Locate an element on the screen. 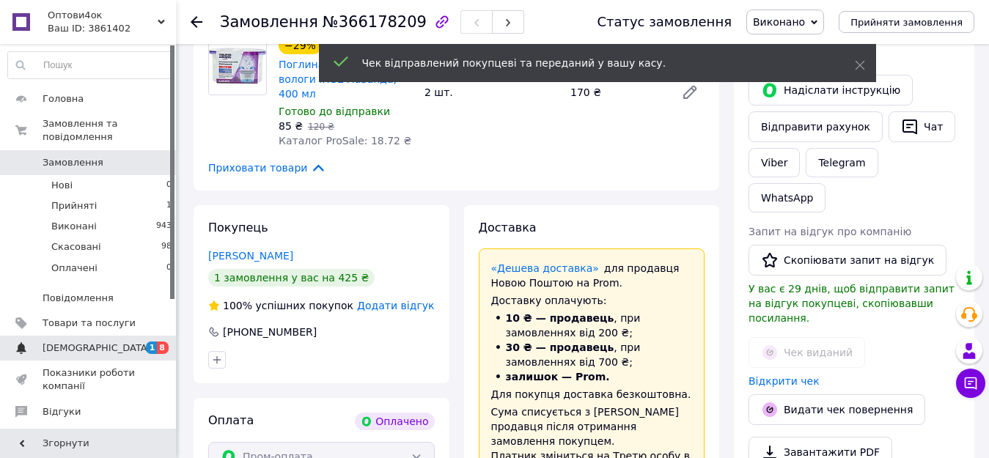 Image resolution: width=989 pixels, height=458 pixels. div: Повернутися назад is located at coordinates (196, 22).